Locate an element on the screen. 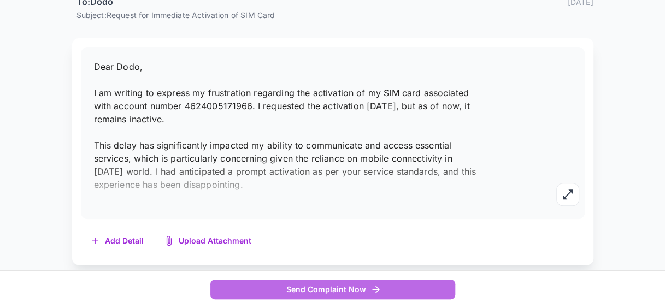  button: Add Detail is located at coordinates (117, 241).